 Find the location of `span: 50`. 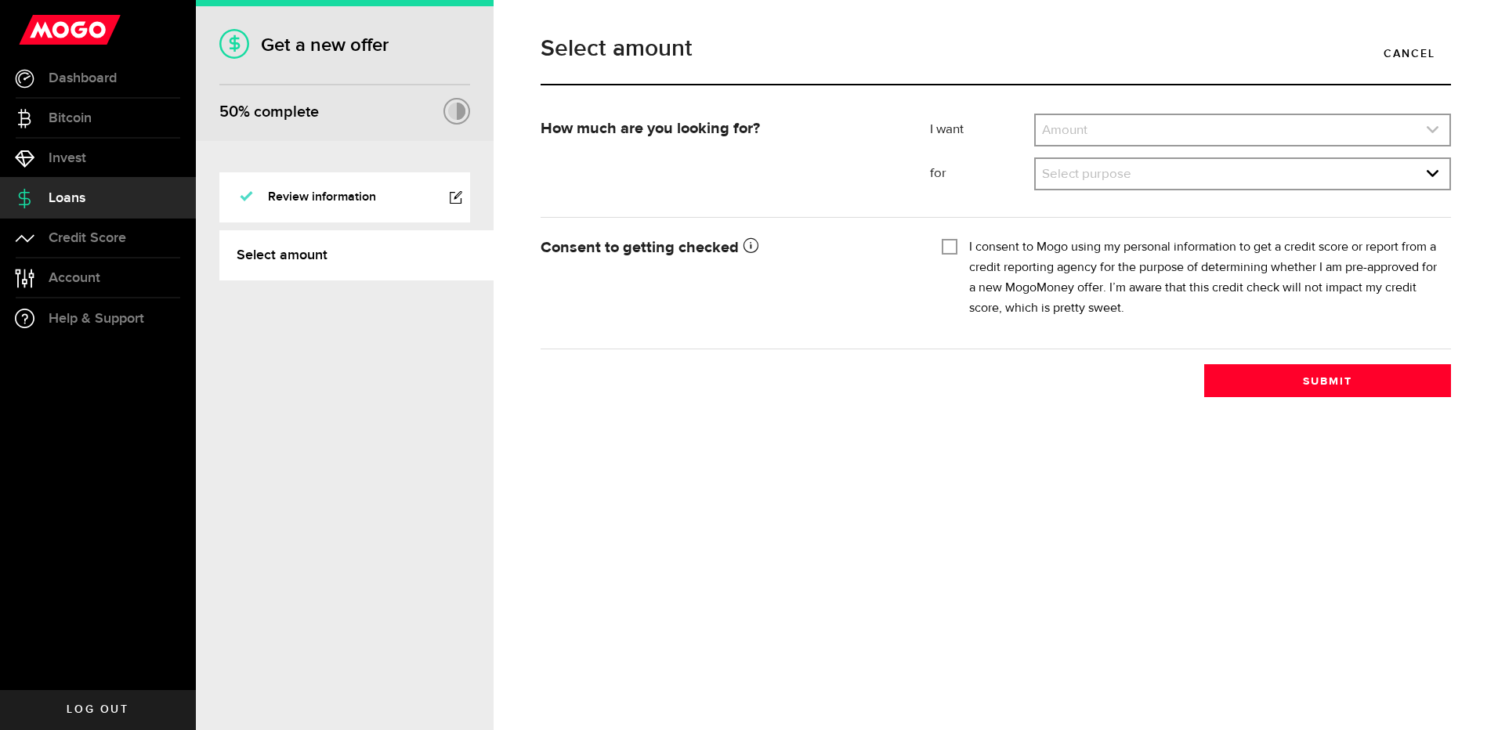

span: 50 is located at coordinates (229, 112).